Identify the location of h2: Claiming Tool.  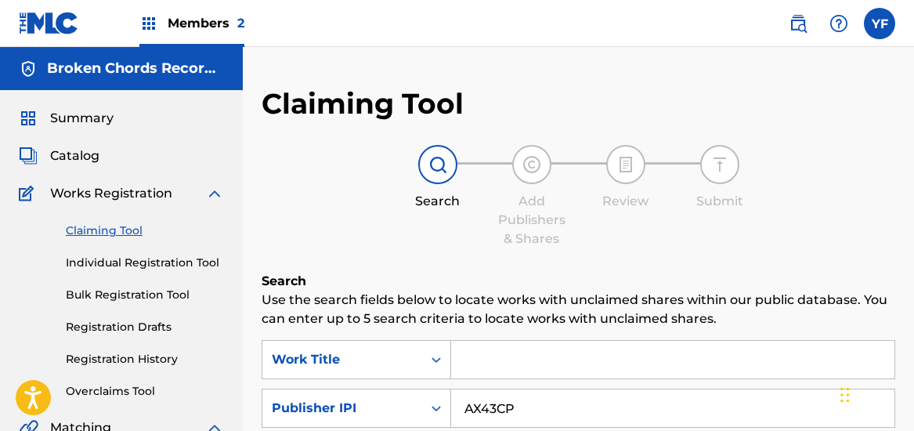
(362, 103).